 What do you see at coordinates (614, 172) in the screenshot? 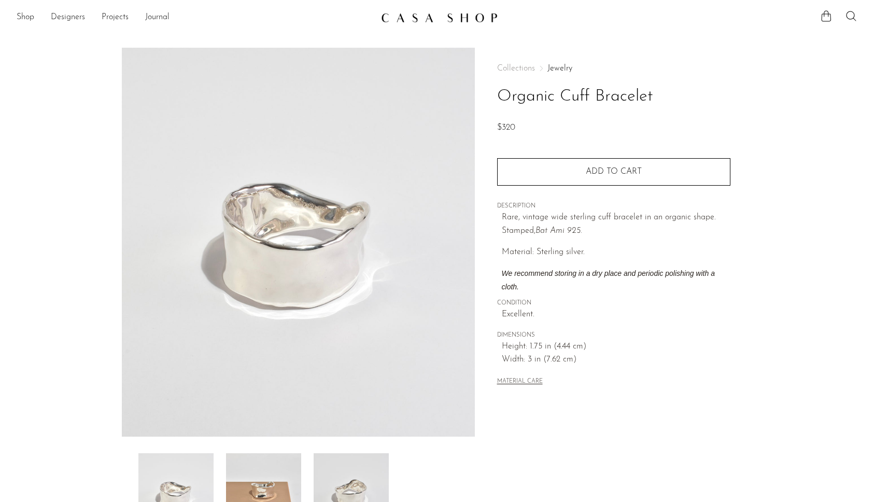
I see `button: Add to cart` at bounding box center [614, 172].